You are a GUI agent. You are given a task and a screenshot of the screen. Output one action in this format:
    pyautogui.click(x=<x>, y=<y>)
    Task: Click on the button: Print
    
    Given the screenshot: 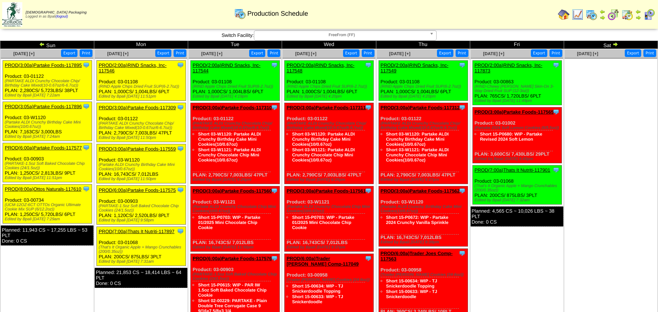 What is the action you would take?
    pyautogui.click(x=180, y=53)
    